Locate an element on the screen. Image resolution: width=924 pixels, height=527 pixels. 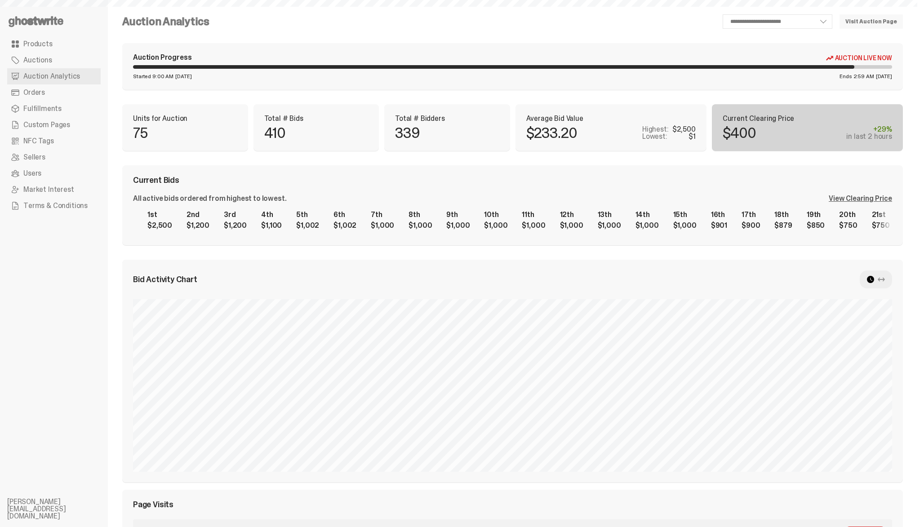
div: 9th is located at coordinates (458, 215).